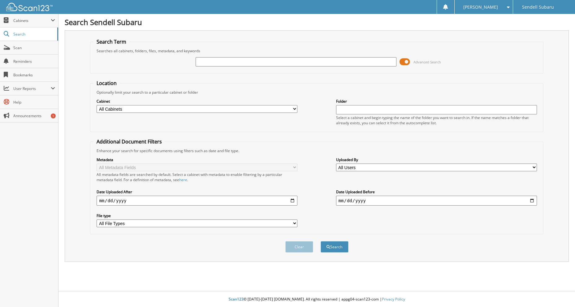 This screenshot has width=575, height=307. Describe the element at coordinates (317, 92) in the screenshot. I see `div: Optionally limit your search to a particular cabinet or folder` at that location.